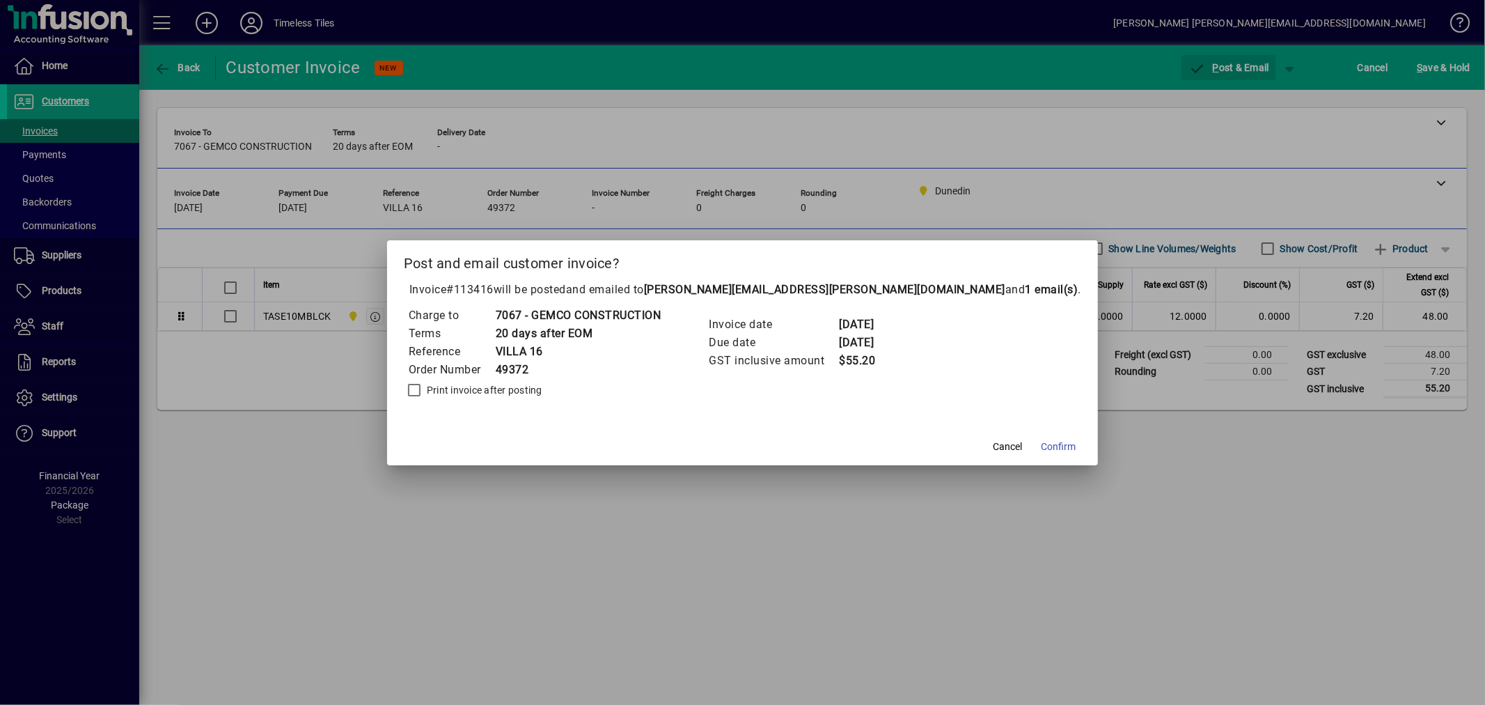 The width and height of the screenshot is (1485, 705). Describe the element at coordinates (867, 361) in the screenshot. I see `td: $55.20` at that location.